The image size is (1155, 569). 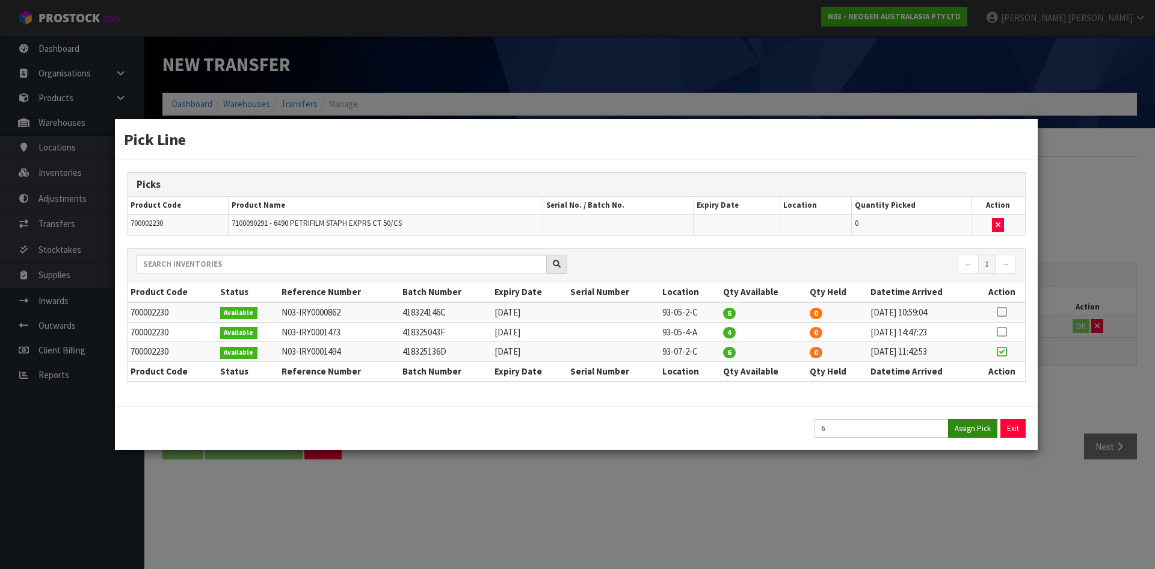 What do you see at coordinates (342, 264) in the screenshot?
I see `input: Search inventories` at bounding box center [342, 264].